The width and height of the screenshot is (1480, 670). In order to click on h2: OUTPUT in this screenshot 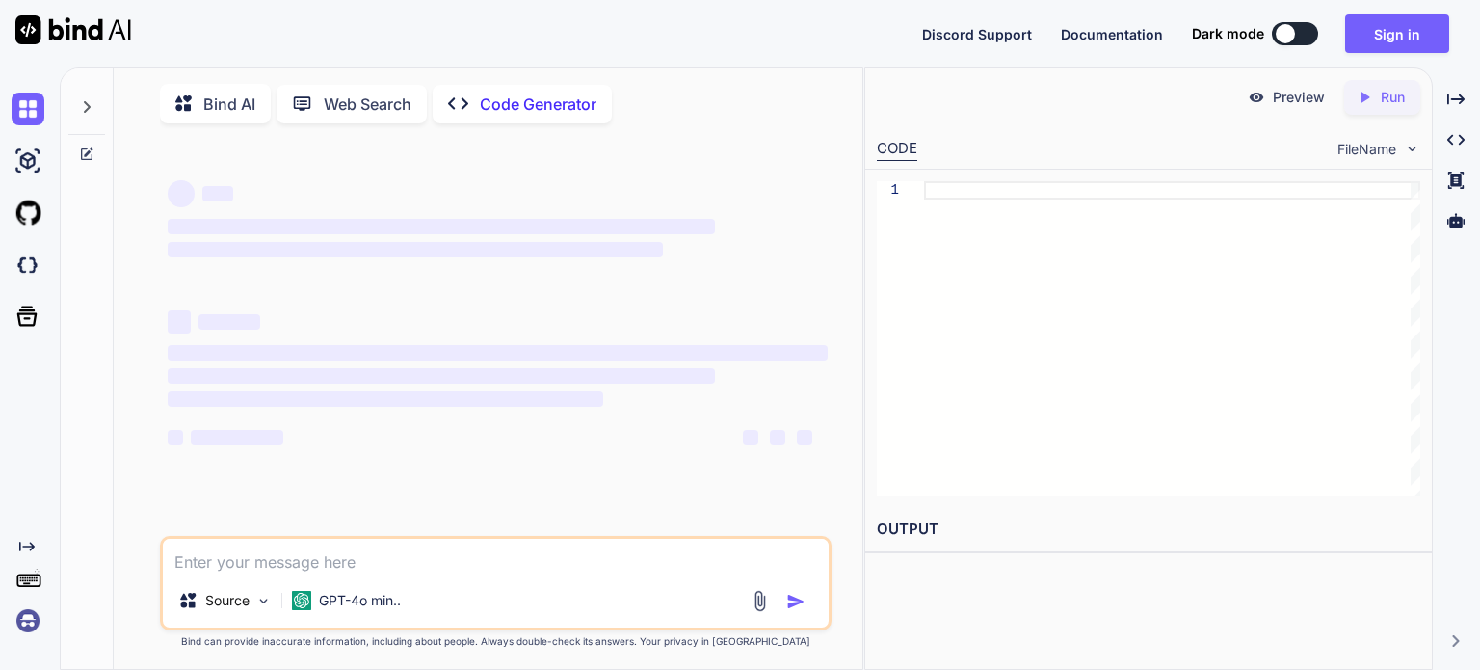, I will do `click(1149, 529)`.